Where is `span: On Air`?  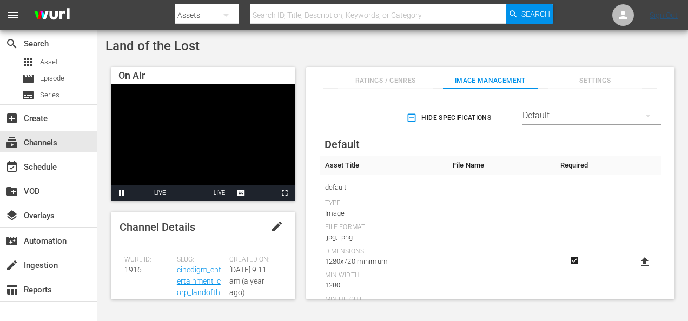 span: On Air is located at coordinates (131, 75).